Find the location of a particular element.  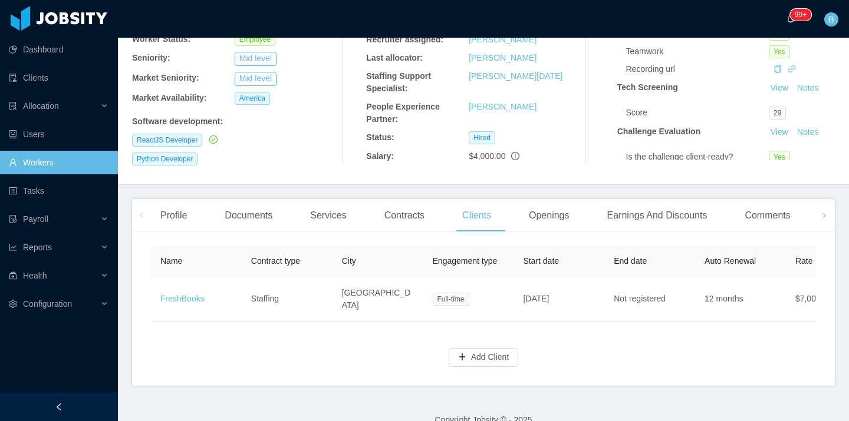

span: Name is located at coordinates (171, 261).